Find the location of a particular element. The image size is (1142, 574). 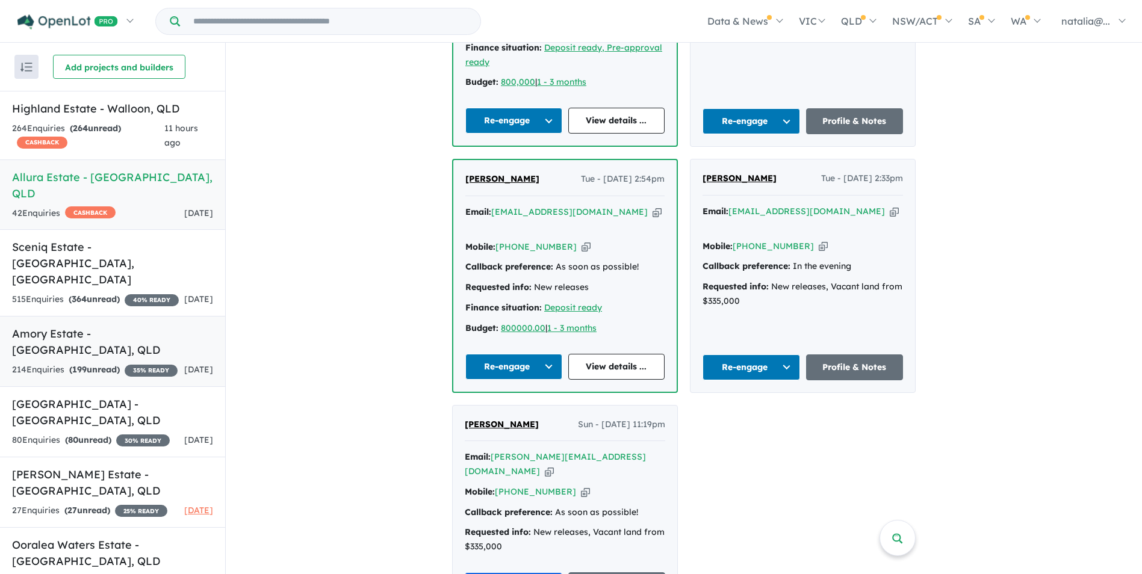

div: 80 Enquir ies is located at coordinates (91, 441).